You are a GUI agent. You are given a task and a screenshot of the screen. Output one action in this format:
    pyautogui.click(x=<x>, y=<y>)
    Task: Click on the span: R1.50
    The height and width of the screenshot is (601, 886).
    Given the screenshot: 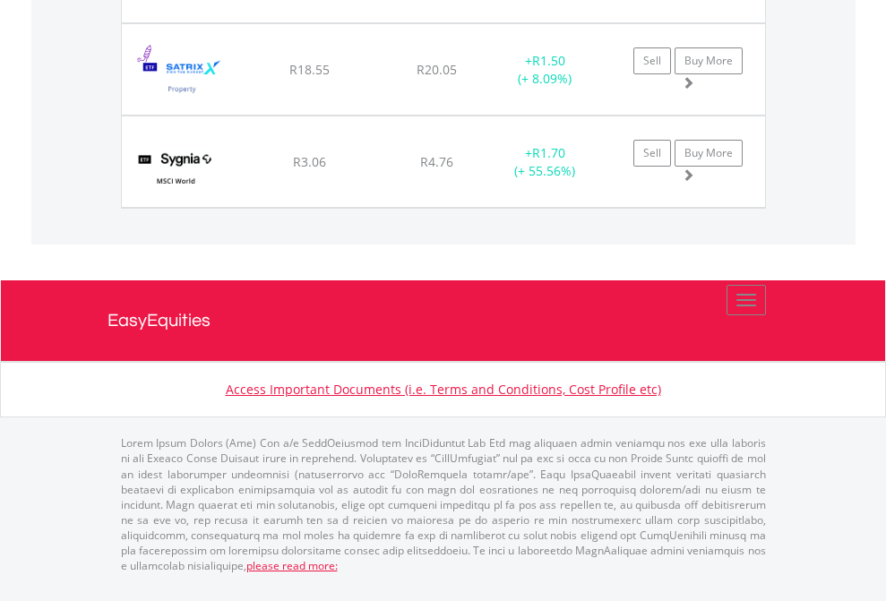 What is the action you would take?
    pyautogui.click(x=548, y=60)
    